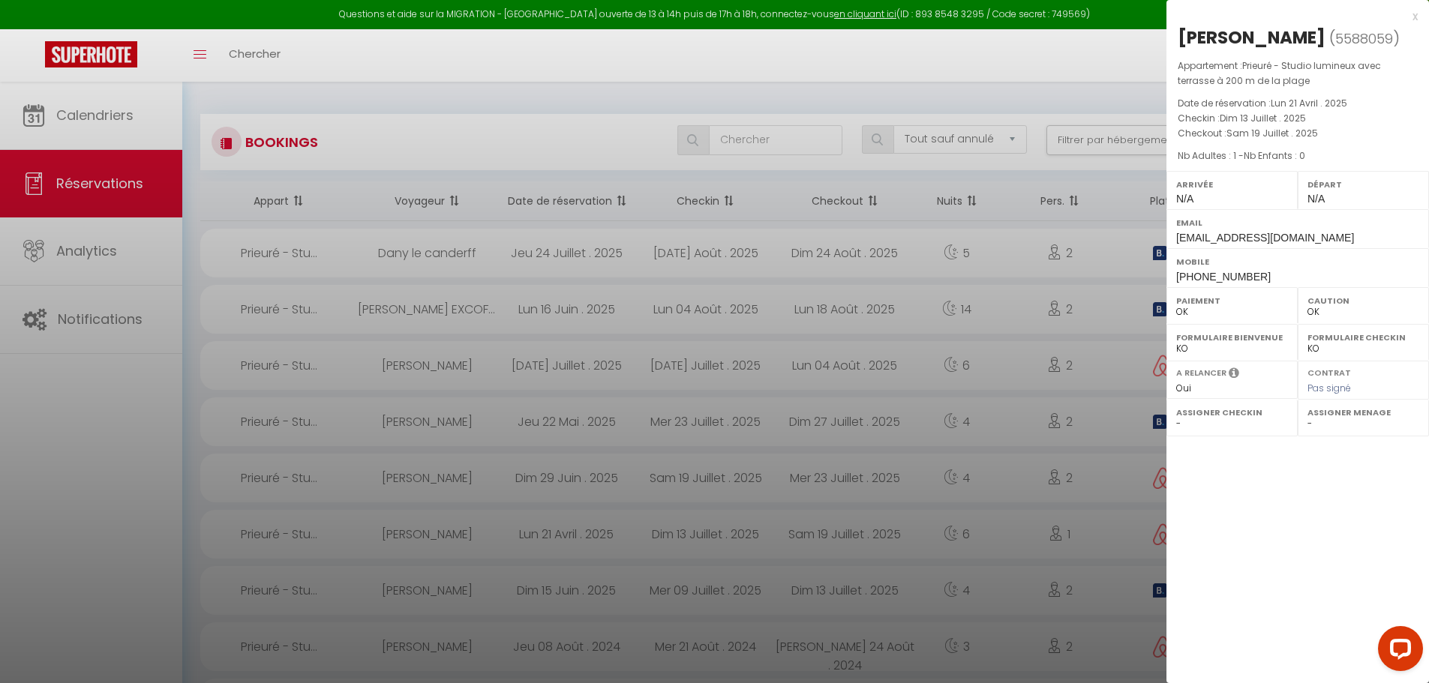 This screenshot has height=683, width=1429. What do you see at coordinates (1232, 338) in the screenshot?
I see `label: Formulaire Bienvenue` at bounding box center [1232, 338].